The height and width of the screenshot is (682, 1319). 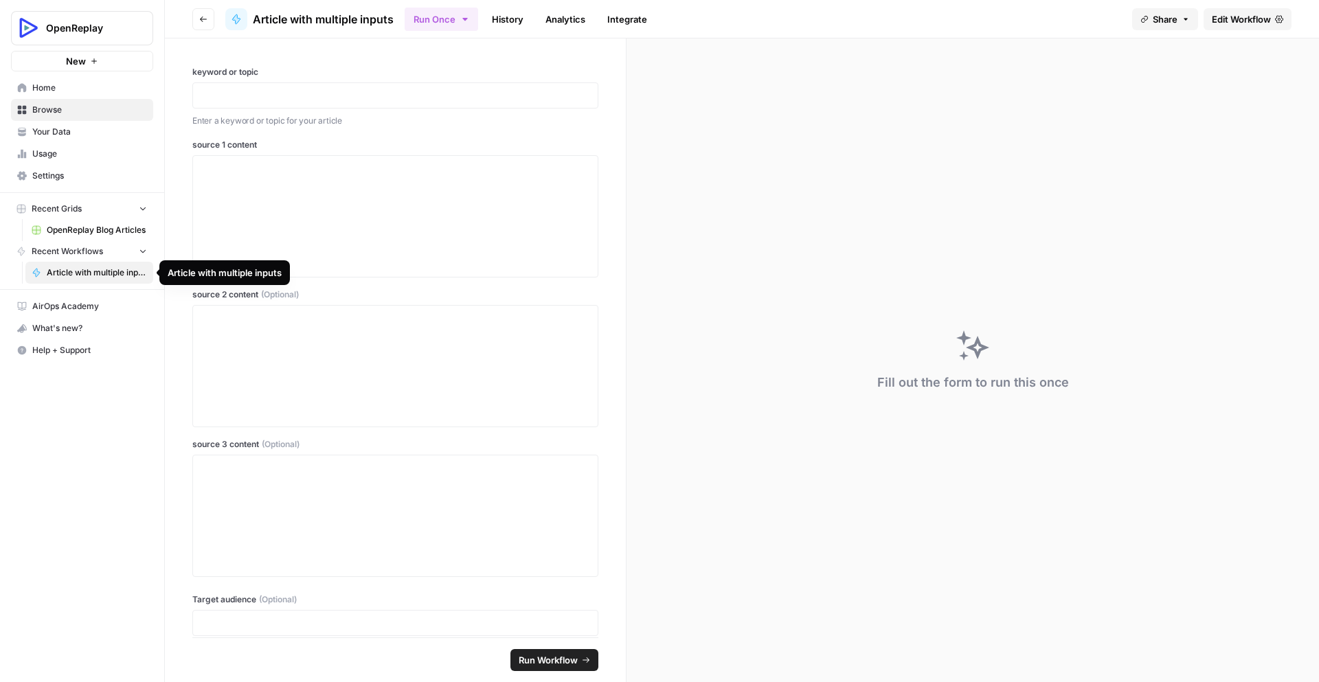 What do you see at coordinates (395, 600) in the screenshot?
I see `label: Target audience` at bounding box center [395, 600].